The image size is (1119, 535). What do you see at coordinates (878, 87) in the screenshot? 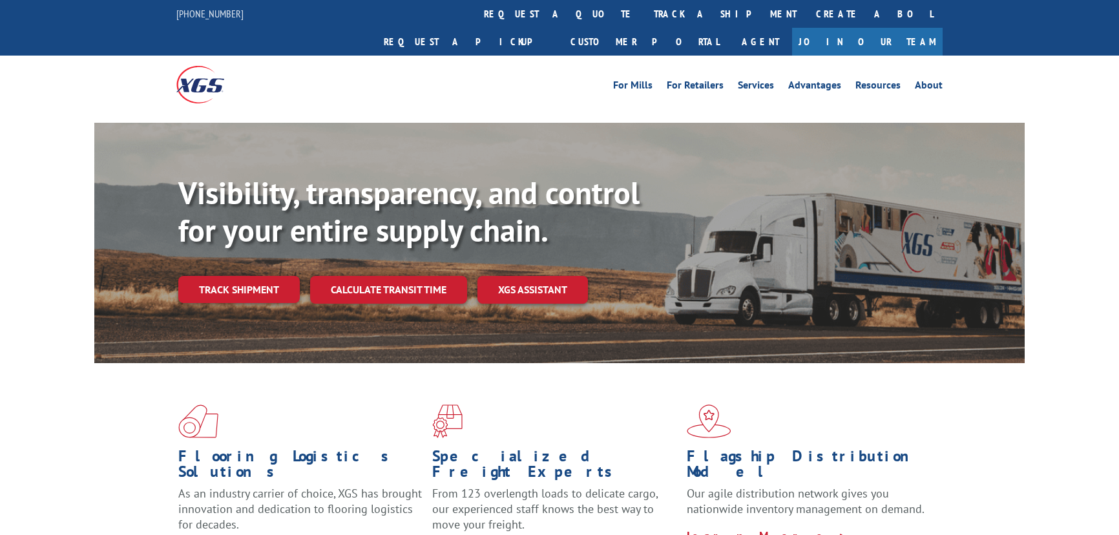
I see `a: Resources` at bounding box center [878, 87].